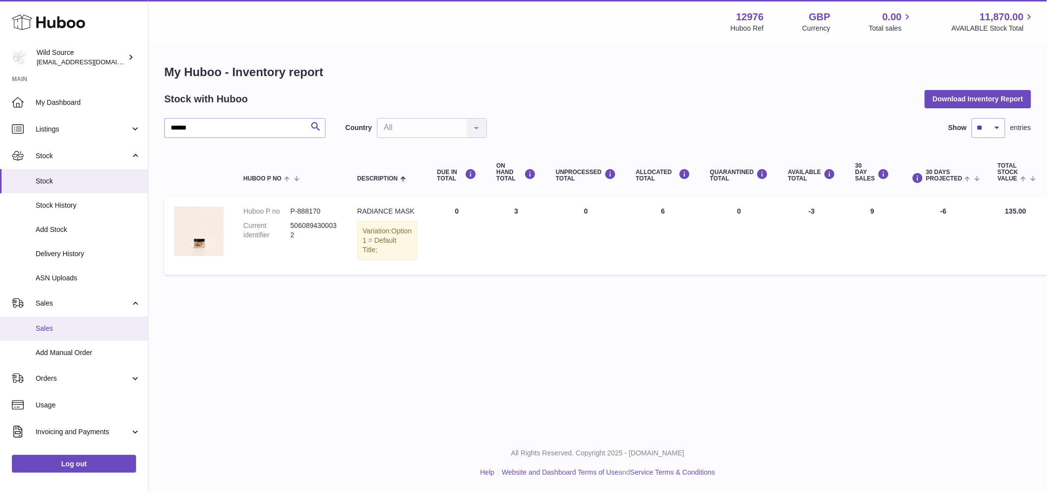 The width and height of the screenshot is (1047, 492). What do you see at coordinates (262, 179) in the screenshot?
I see `span: Huboo P no` at bounding box center [262, 179].